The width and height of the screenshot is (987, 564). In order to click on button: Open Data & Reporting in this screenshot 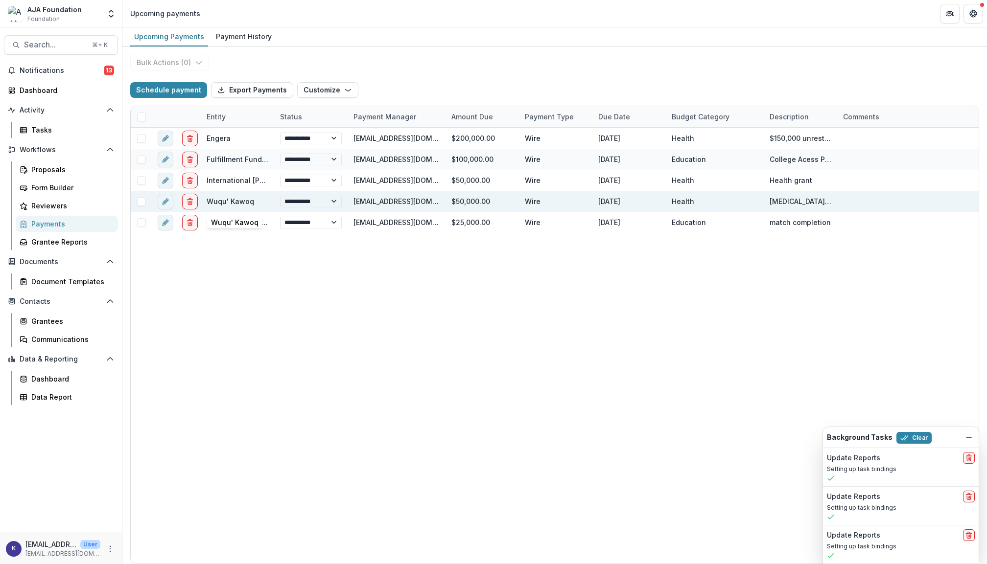, I will do `click(61, 359)`.